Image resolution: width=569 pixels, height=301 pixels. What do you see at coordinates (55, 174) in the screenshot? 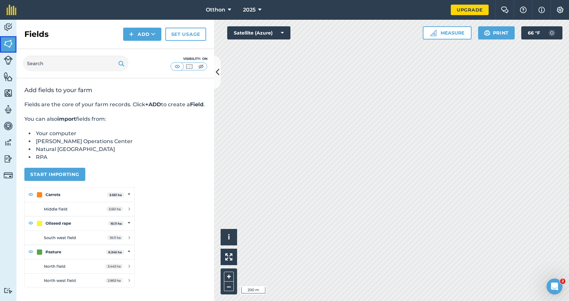
I see `button: Start importing` at bounding box center [55, 174].